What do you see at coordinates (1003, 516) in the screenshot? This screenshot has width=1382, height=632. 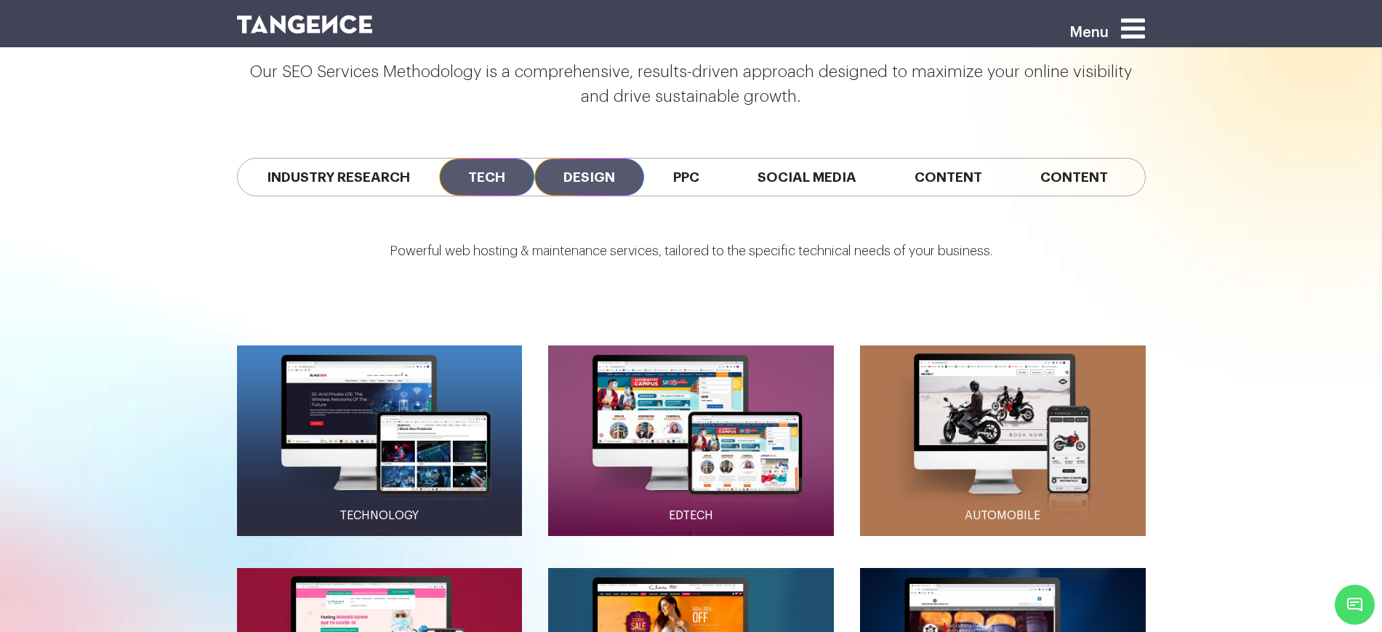 I see `a: Automobile` at bounding box center [1003, 516].